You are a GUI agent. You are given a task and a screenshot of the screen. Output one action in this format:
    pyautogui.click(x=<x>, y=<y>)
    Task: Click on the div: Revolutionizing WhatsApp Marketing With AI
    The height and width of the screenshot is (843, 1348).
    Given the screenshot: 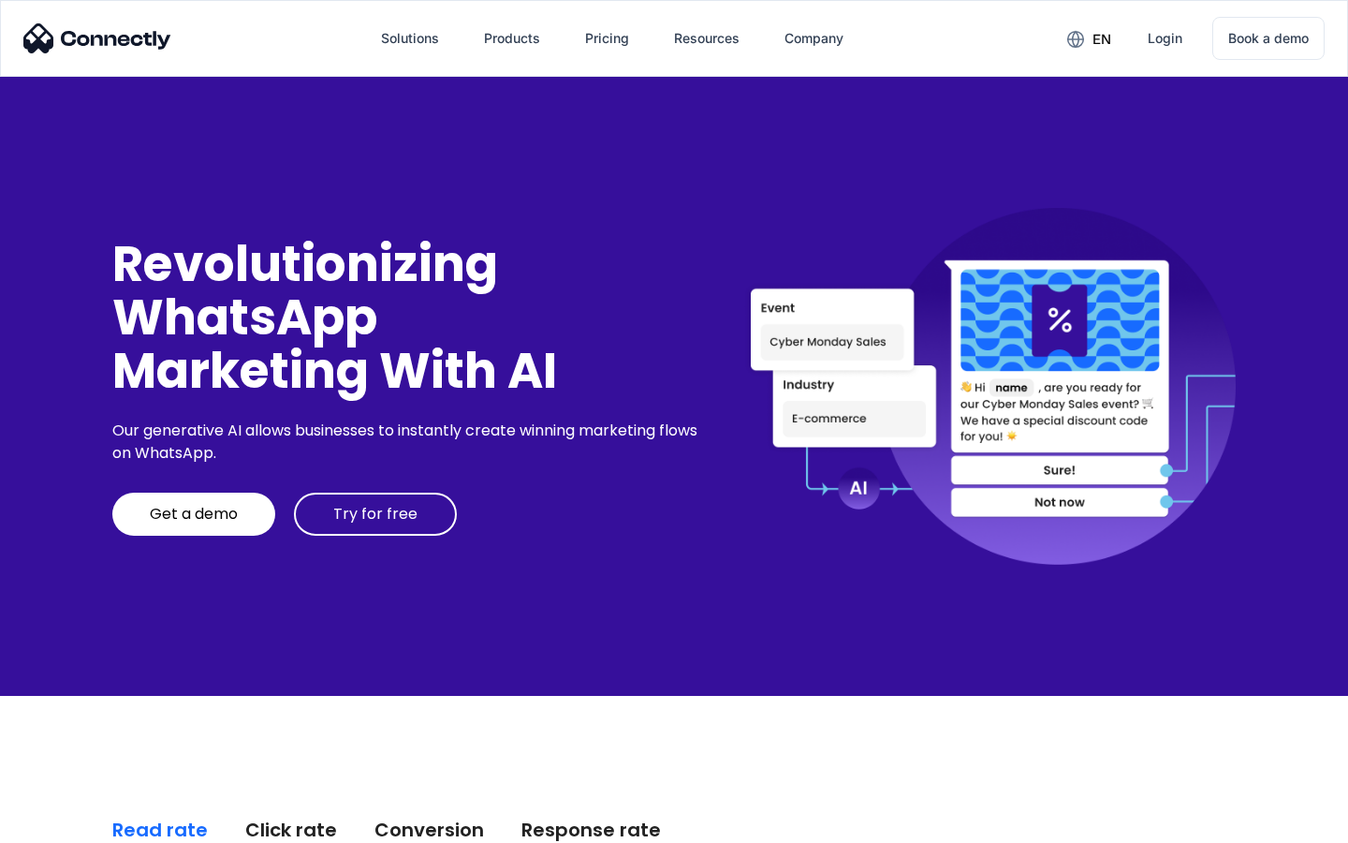 What is the action you would take?
    pyautogui.click(x=408, y=317)
    